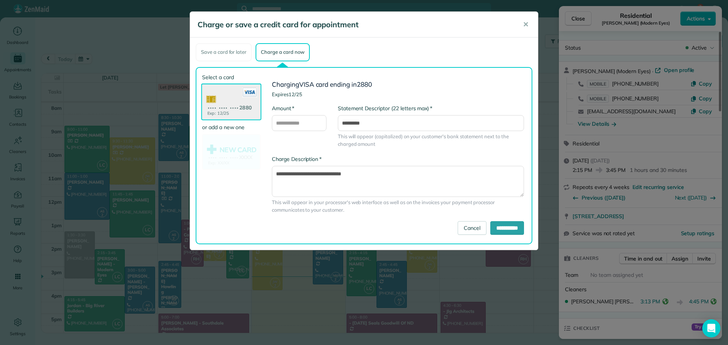  I want to click on span: 12/25, so click(295, 94).